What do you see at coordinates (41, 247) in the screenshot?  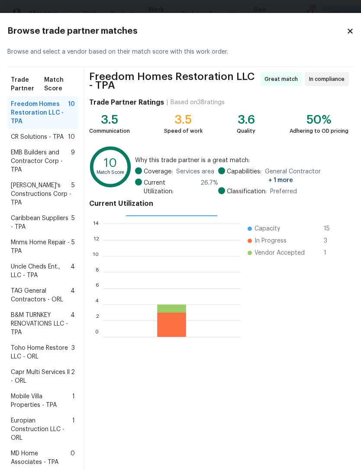 I see `span: Mnms Home Repair - TPA` at bounding box center [41, 247].